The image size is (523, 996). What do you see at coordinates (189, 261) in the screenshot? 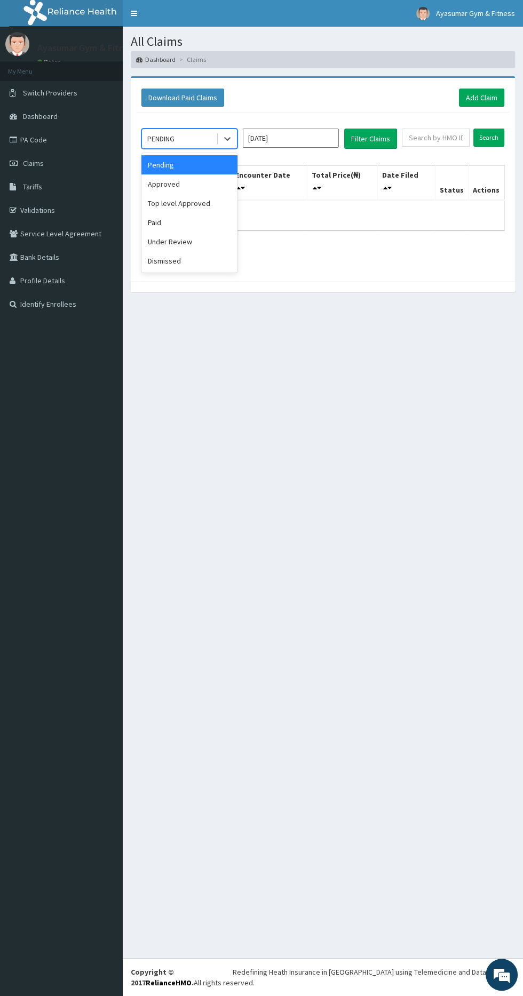
I see `div: Dismissed` at bounding box center [189, 261].